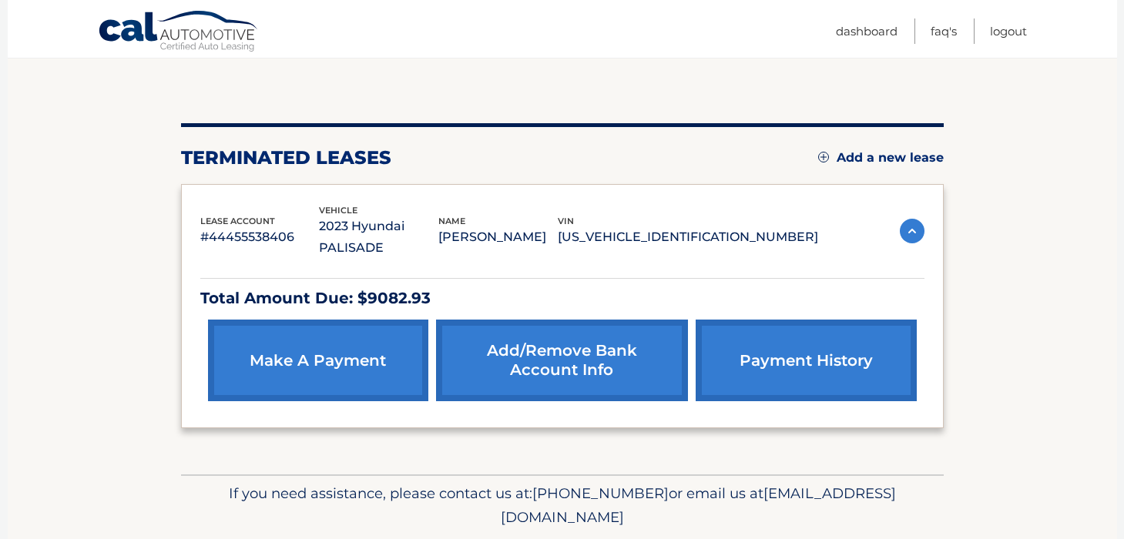 This screenshot has height=539, width=1124. What do you see at coordinates (806, 361) in the screenshot?
I see `a: payment history` at bounding box center [806, 361].